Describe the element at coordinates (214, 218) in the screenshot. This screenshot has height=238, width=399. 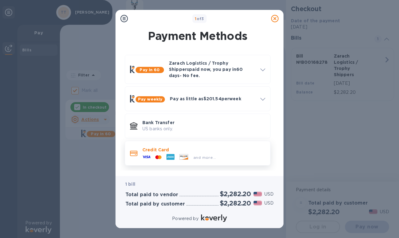
I see `img: Logo` at that location.